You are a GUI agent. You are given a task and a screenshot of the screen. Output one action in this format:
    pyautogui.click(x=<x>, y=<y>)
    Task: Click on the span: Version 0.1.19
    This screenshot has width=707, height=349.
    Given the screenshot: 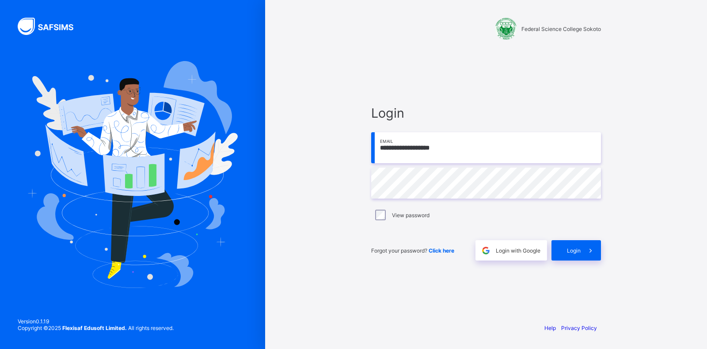 What is the action you would take?
    pyautogui.click(x=95, y=321)
    